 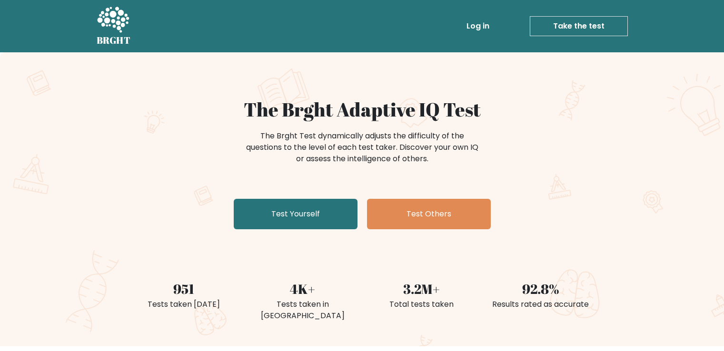 What do you see at coordinates (478, 26) in the screenshot?
I see `a: Log in` at bounding box center [478, 26].